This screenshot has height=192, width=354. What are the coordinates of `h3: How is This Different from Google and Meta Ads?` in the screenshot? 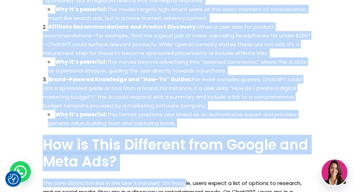 It's located at (177, 153).